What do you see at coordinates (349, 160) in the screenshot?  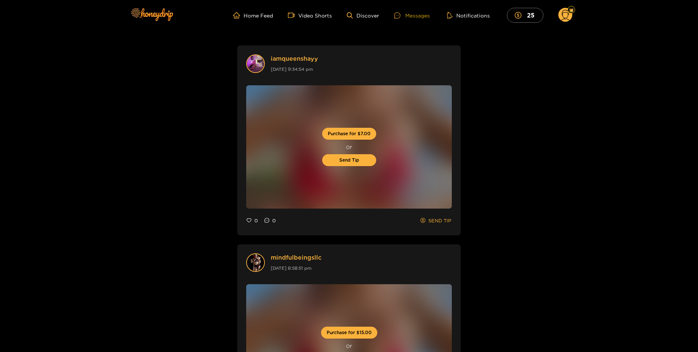 I see `button: Send Tip` at bounding box center [349, 160].